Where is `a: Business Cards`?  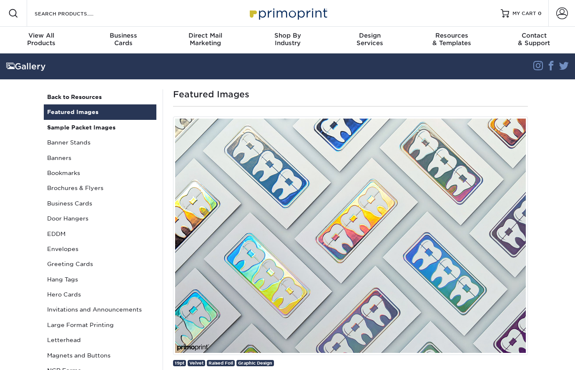 a: Business Cards is located at coordinates (100, 203).